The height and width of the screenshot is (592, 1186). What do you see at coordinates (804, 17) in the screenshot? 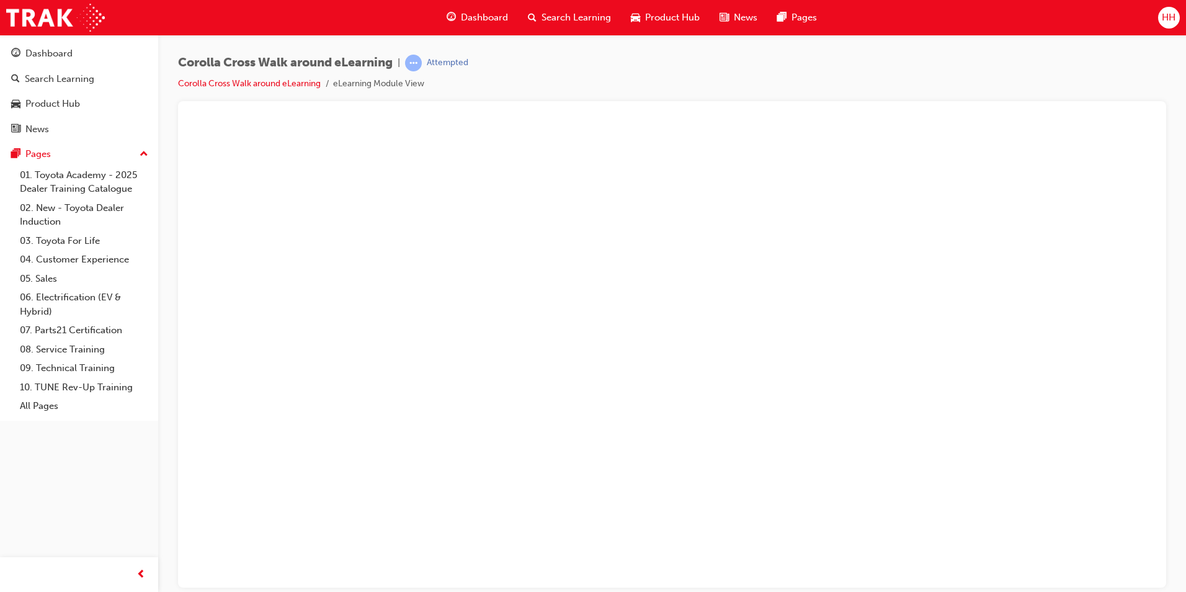
I see `span: Pages` at bounding box center [804, 17].